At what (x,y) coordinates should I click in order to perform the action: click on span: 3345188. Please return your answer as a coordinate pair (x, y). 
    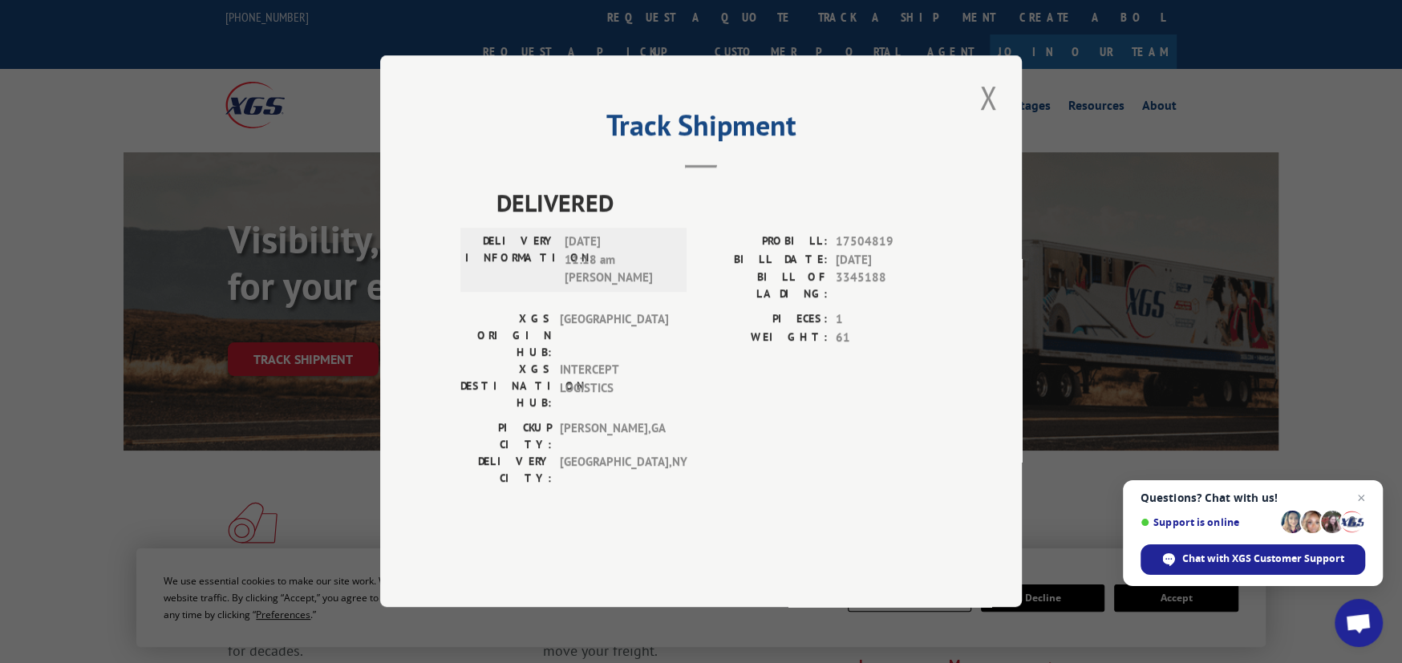
    Looking at the image, I should click on (889, 286).